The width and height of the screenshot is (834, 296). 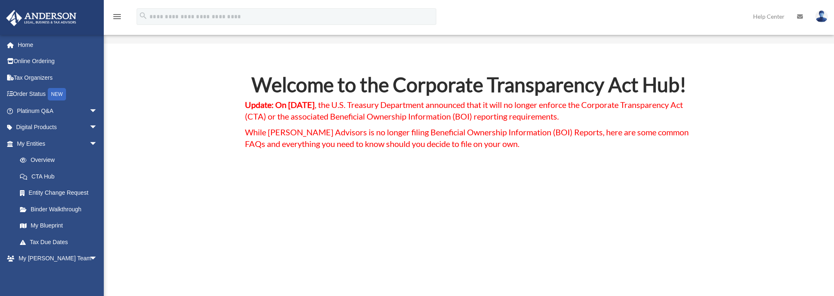 I want to click on a: My Entitiesarrow_drop_down, so click(x=58, y=144).